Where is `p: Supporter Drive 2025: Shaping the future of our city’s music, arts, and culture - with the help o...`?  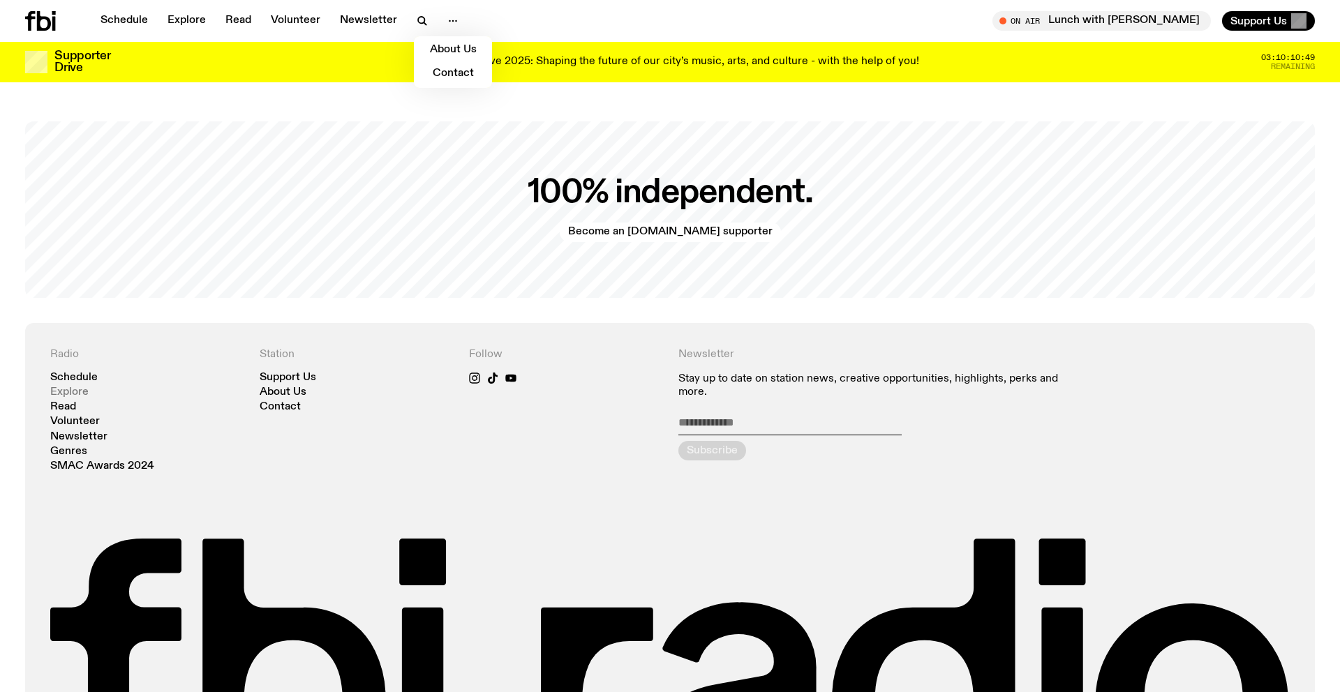 p: Supporter Drive 2025: Shaping the future of our city’s music, arts, and culture - with the help o... is located at coordinates (670, 62).